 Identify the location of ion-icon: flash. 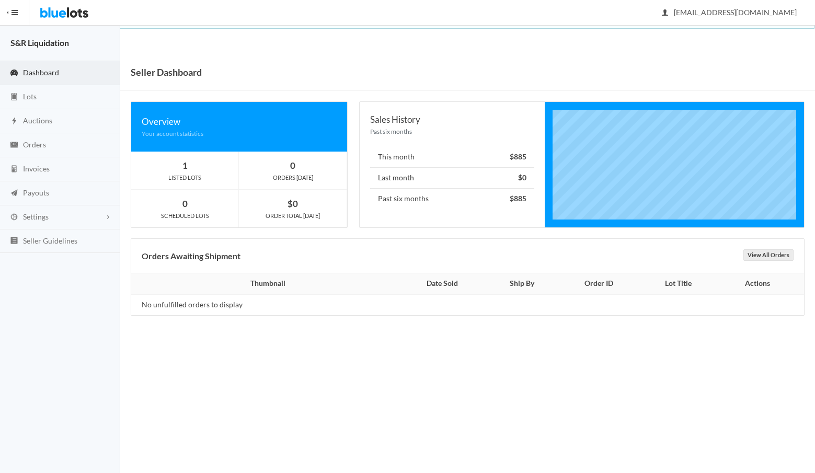
(14, 121).